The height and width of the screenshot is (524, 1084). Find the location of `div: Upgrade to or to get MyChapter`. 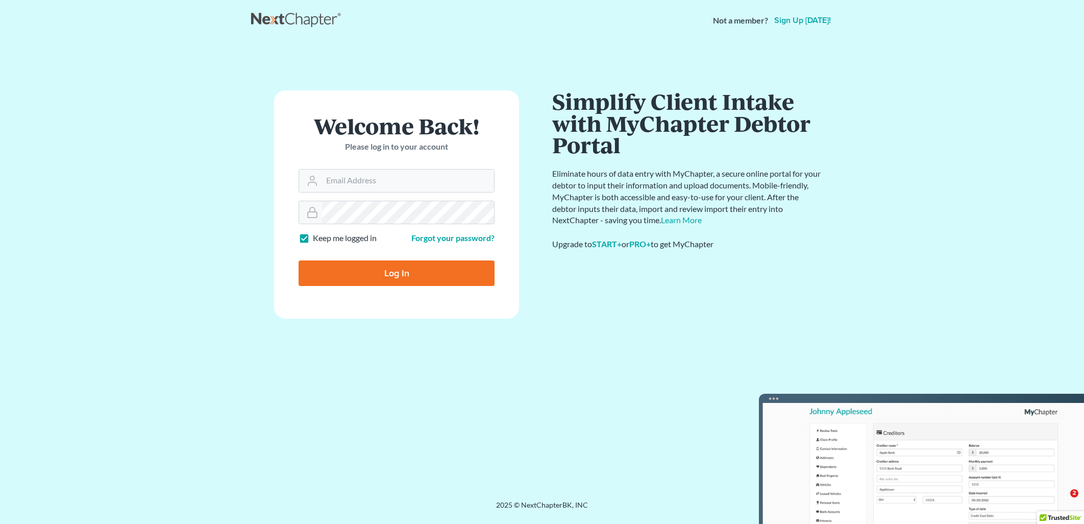

div: Upgrade to or to get MyChapter is located at coordinates (688, 244).